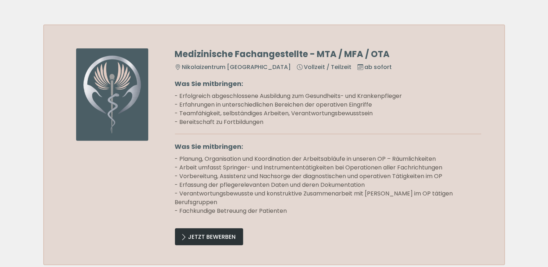  Describe the element at coordinates (328, 105) in the screenshot. I see `li: - Erfahrungen in unterschiedlichen Bereichen der operativen Eingriffe` at that location.